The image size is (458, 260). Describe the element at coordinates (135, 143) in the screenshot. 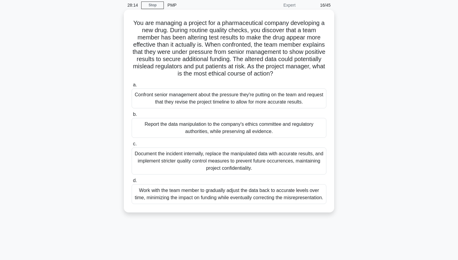

I see `span: c.` at that location.